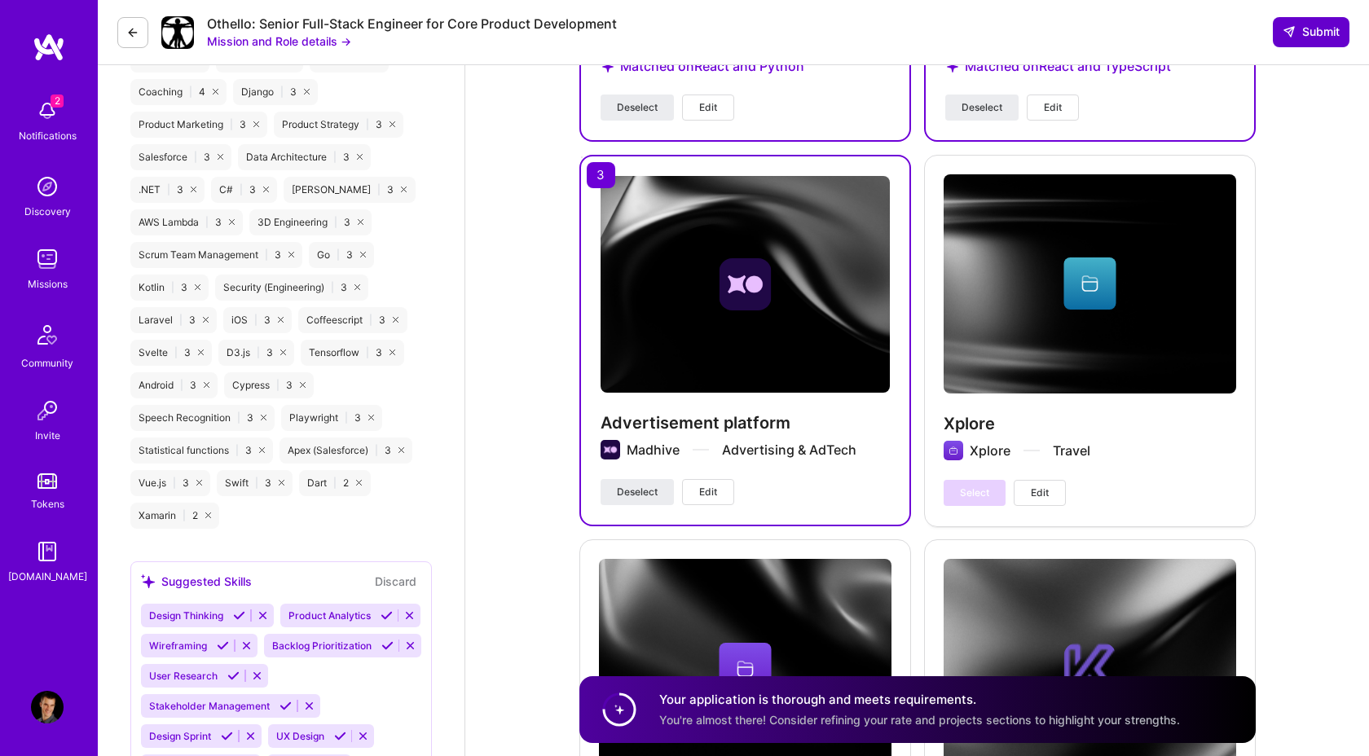  Describe the element at coordinates (148, 581) in the screenshot. I see `i: icon SuggestedTeams` at that location.